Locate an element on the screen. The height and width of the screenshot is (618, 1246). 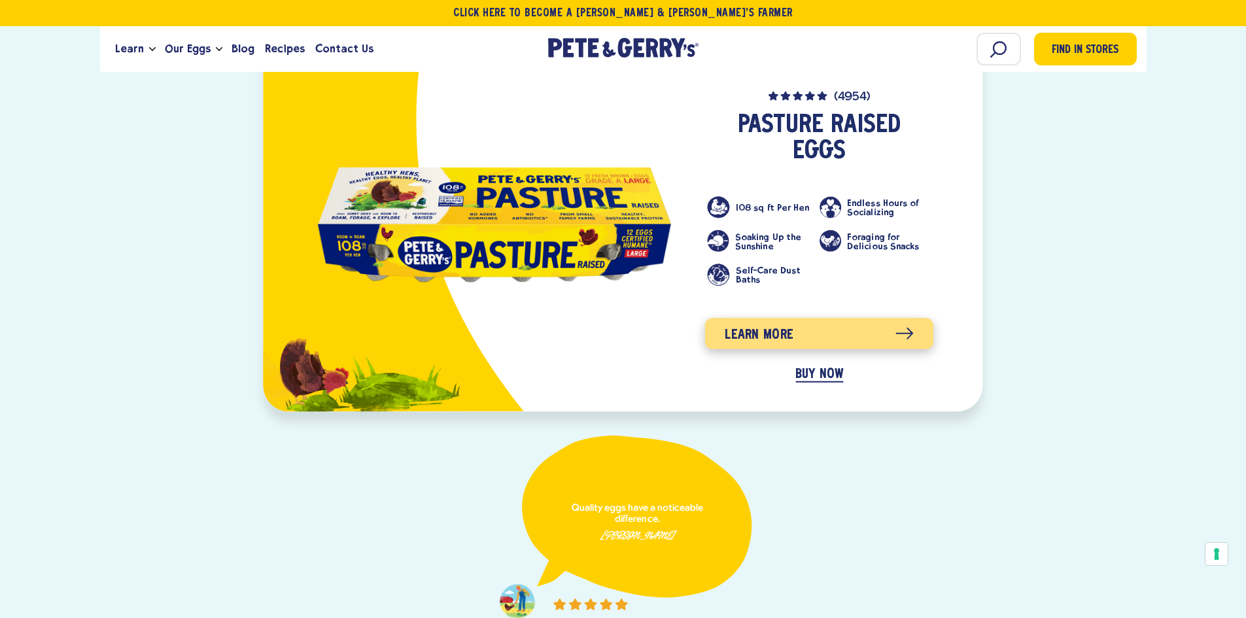
a: Contact Us is located at coordinates (344, 49).